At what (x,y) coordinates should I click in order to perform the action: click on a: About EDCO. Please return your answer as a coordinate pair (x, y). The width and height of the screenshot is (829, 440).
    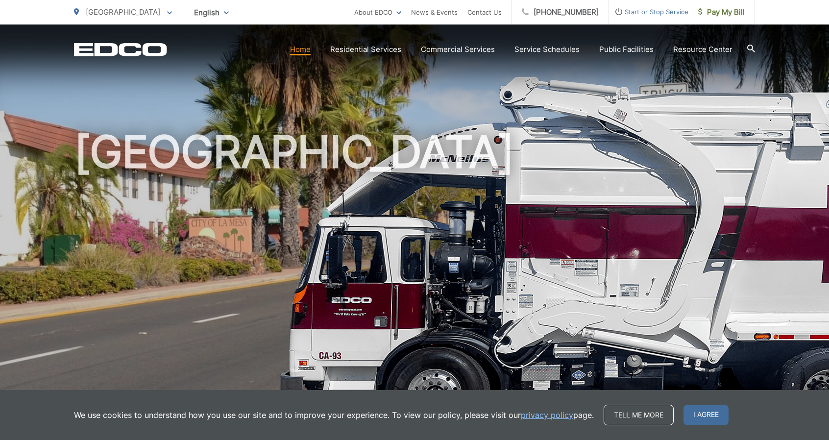
    Looking at the image, I should click on (378, 12).